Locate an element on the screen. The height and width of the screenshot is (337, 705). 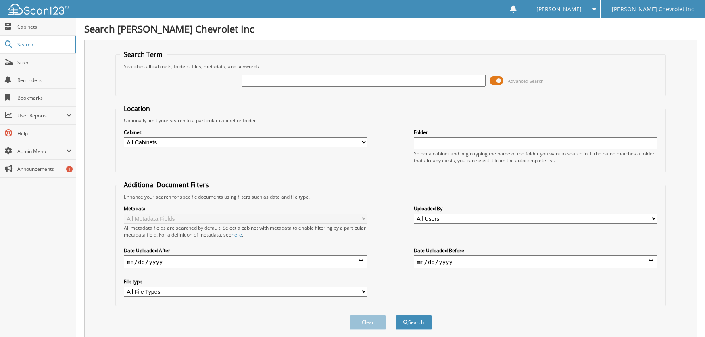
div: All metadata fields are searched by default. Select a cabinet with metadata to enable filtering b... is located at coordinates (246, 231).